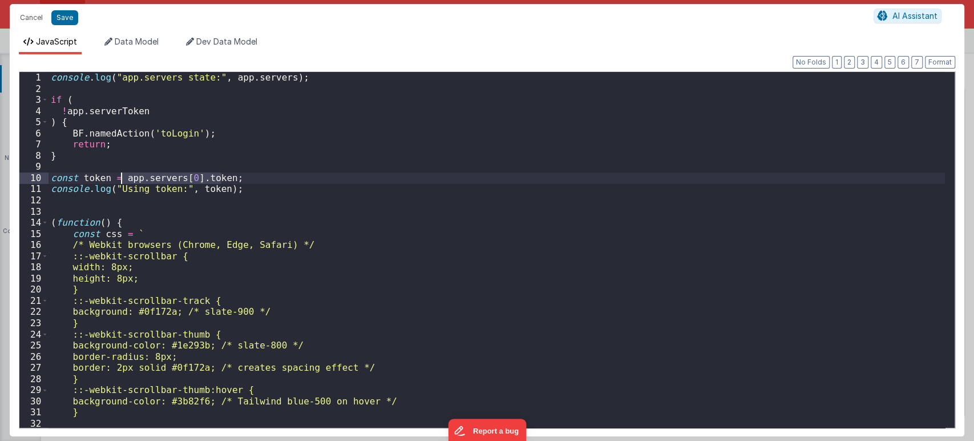 This screenshot has width=974, height=441. I want to click on div: 30, so click(34, 401).